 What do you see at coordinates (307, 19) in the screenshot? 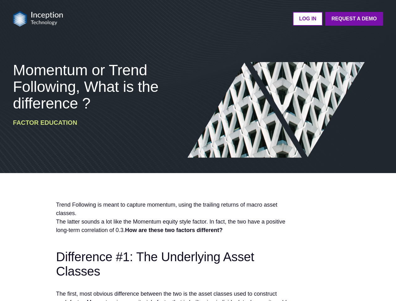
I see `a: LOG IN` at bounding box center [307, 19].